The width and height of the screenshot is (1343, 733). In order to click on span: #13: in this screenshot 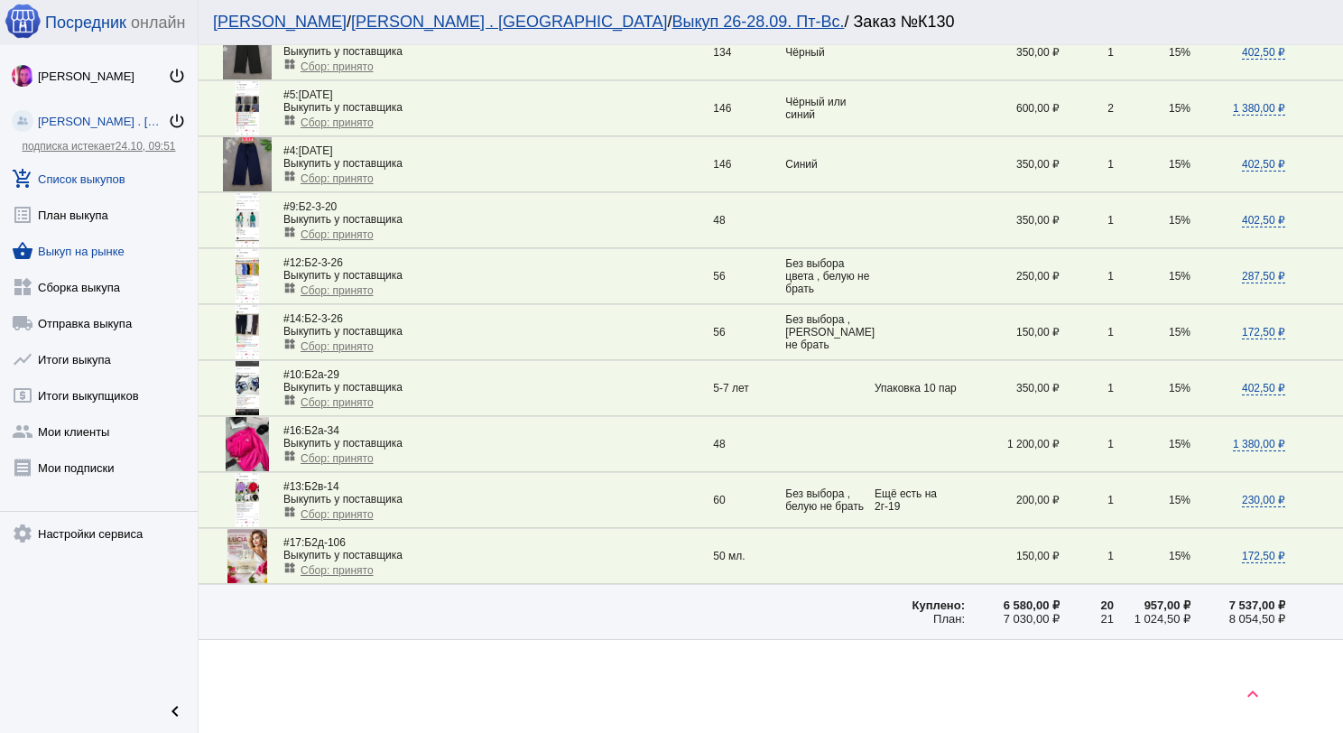, I will do `click(293, 486)`.